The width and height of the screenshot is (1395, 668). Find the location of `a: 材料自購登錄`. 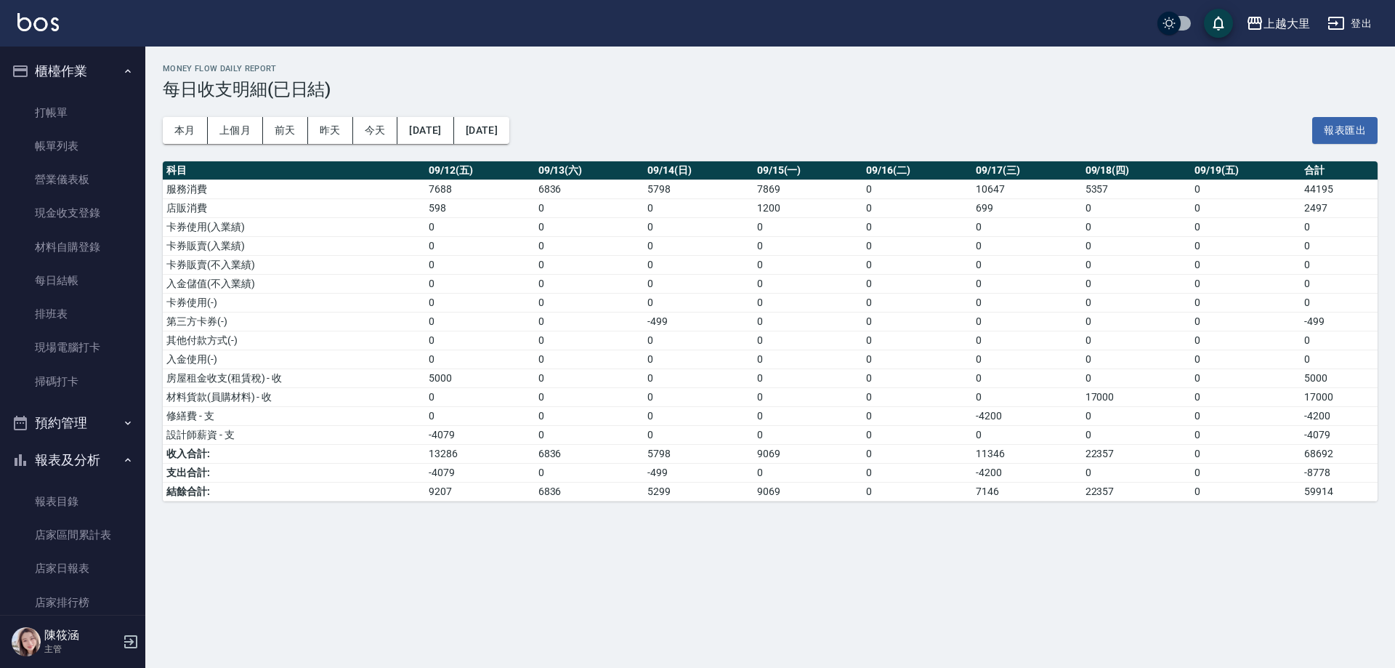

a: 材料自購登錄 is located at coordinates (73, 247).